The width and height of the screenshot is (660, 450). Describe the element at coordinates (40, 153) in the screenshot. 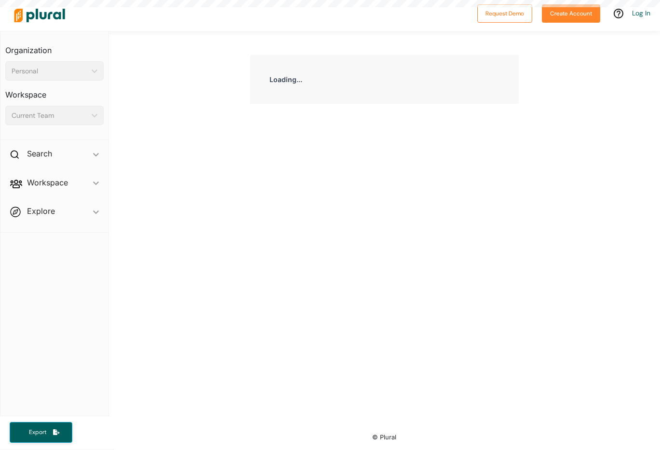

I see `h2: Search` at that location.